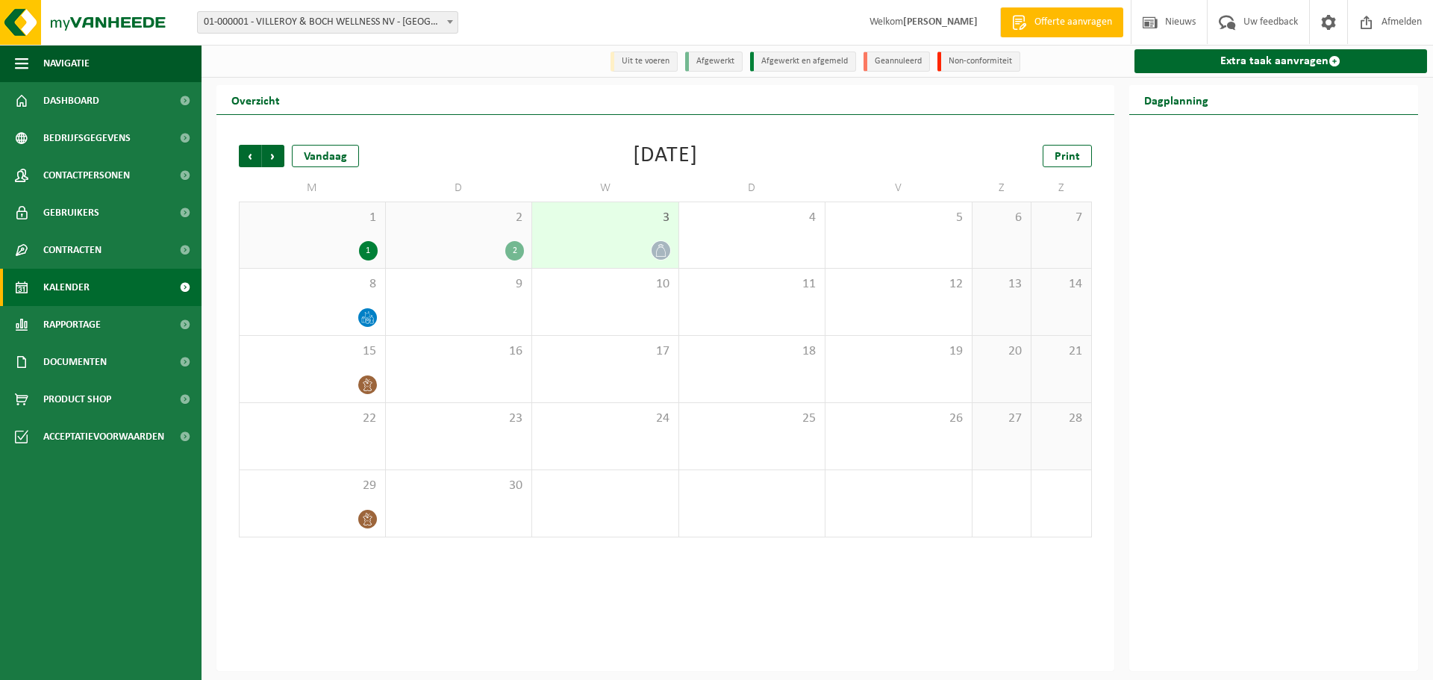 The image size is (1433, 680). Describe the element at coordinates (1002, 419) in the screenshot. I see `span: 27` at that location.